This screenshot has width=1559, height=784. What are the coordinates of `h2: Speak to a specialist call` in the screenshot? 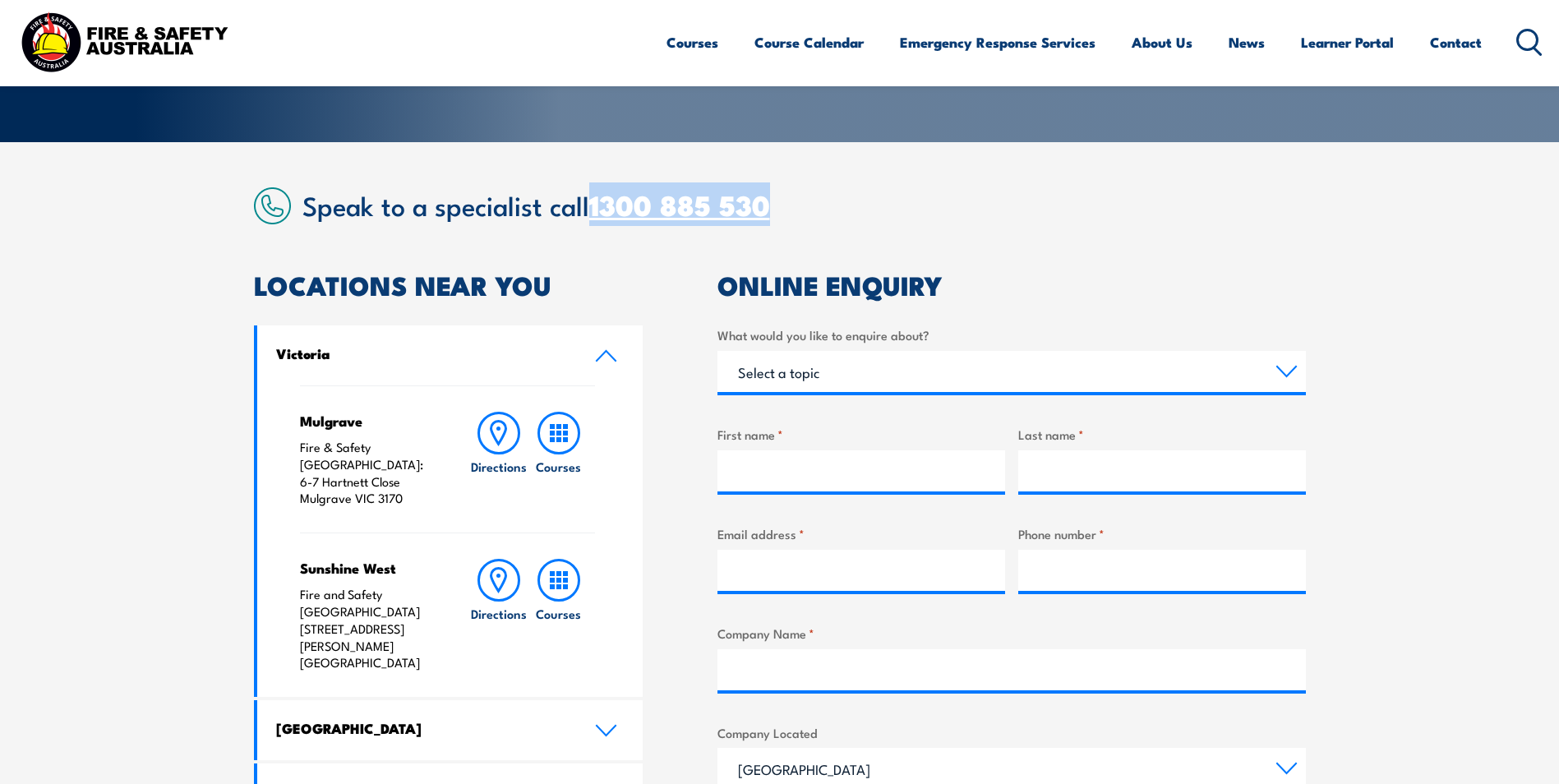 It's located at (804, 205).